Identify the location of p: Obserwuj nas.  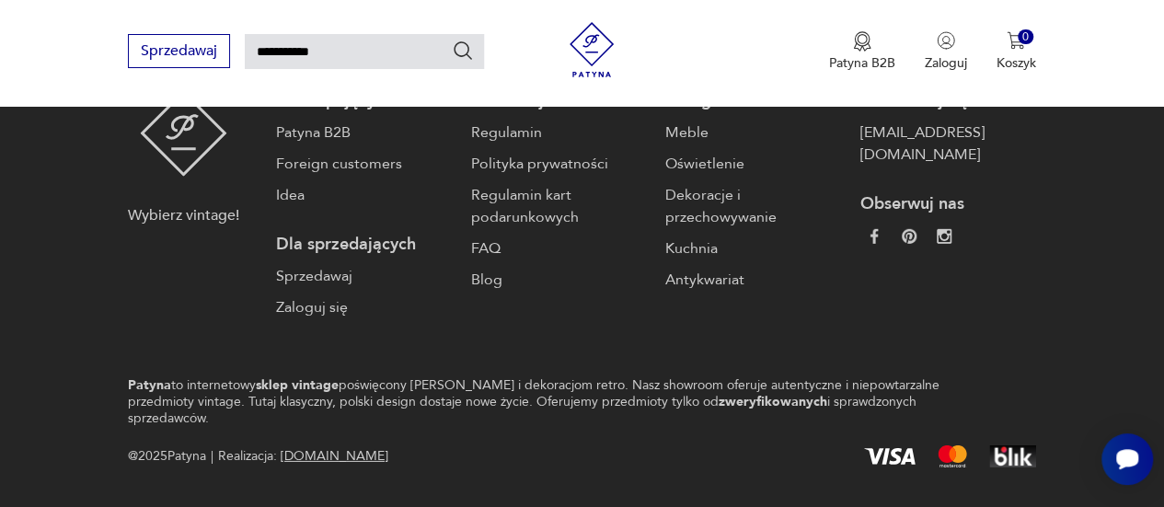
(947, 204).